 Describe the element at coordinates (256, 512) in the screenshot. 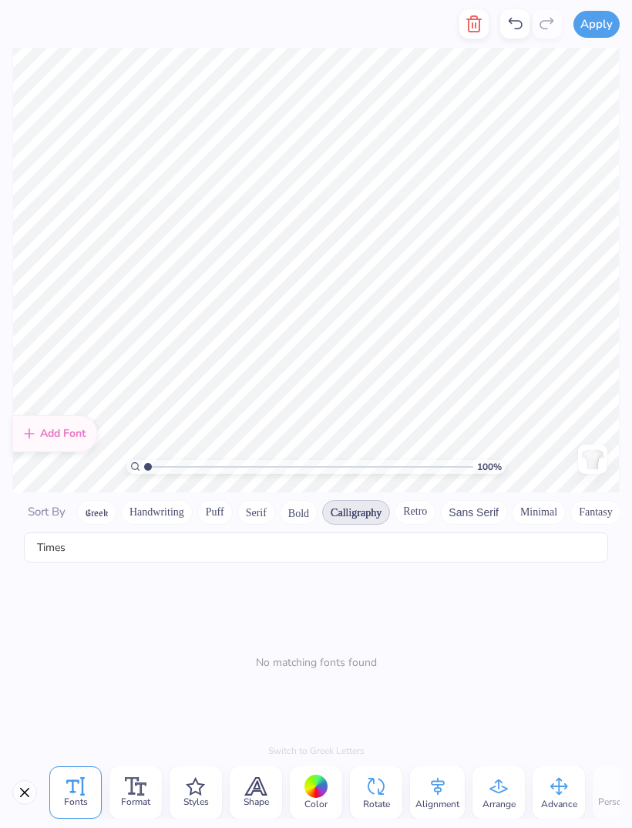

I see `button: Serif` at that location.